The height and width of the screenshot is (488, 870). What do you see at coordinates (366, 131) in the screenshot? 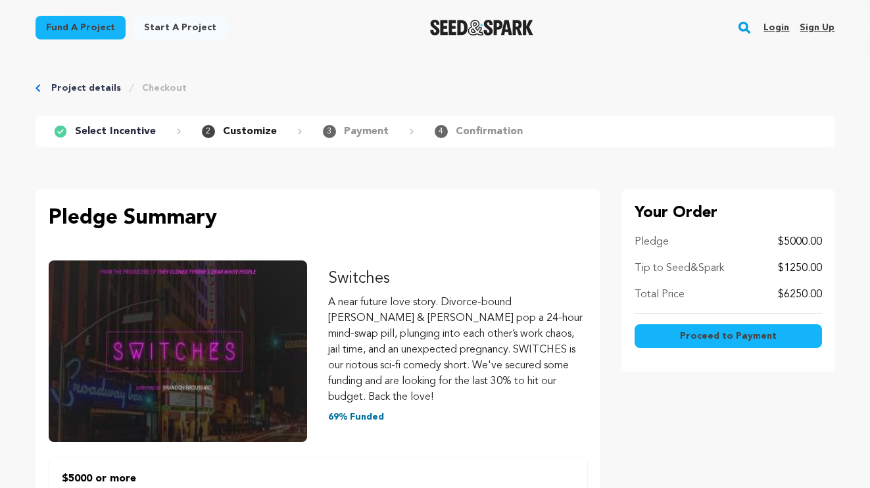
I see `p: Payment` at bounding box center [366, 131].